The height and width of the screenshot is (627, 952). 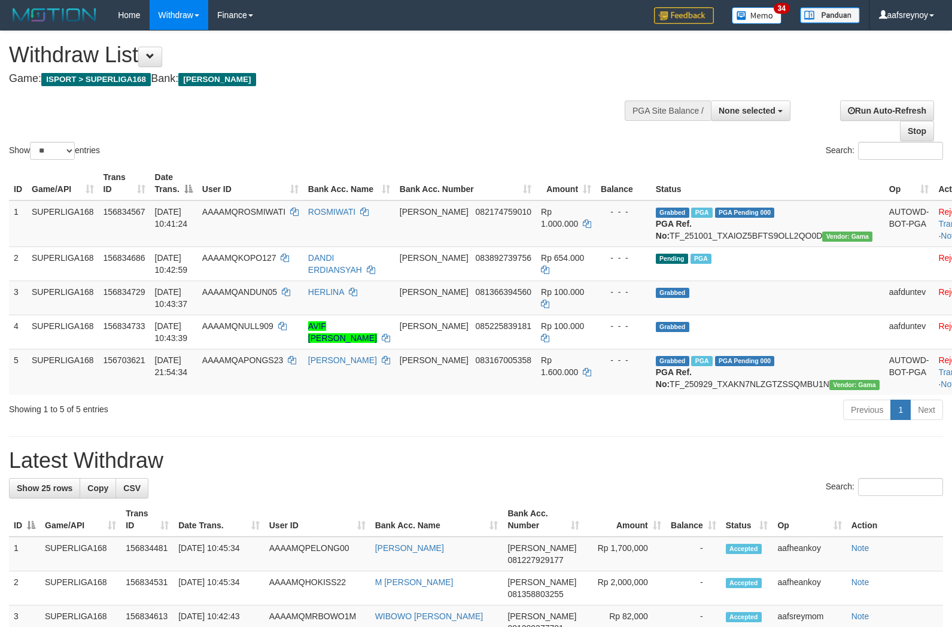 What do you see at coordinates (894, 519) in the screenshot?
I see `th: Action` at bounding box center [894, 519].